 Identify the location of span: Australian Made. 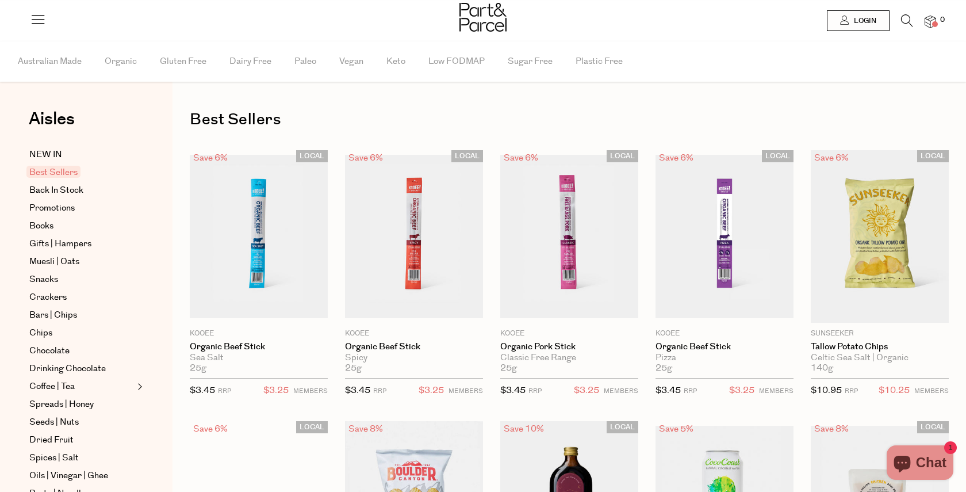
(49, 62).